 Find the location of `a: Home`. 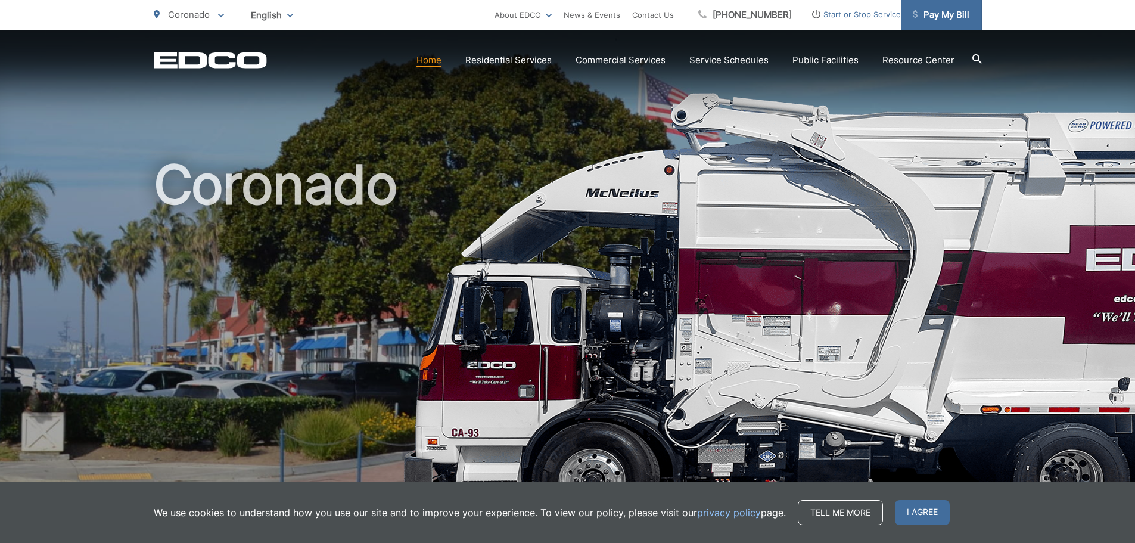

a: Home is located at coordinates (429, 60).